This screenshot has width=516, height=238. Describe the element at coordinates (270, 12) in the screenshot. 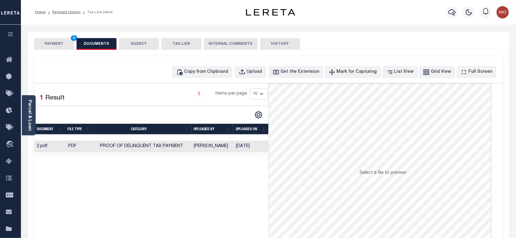

I see `img: logo-dark.svg` at that location.